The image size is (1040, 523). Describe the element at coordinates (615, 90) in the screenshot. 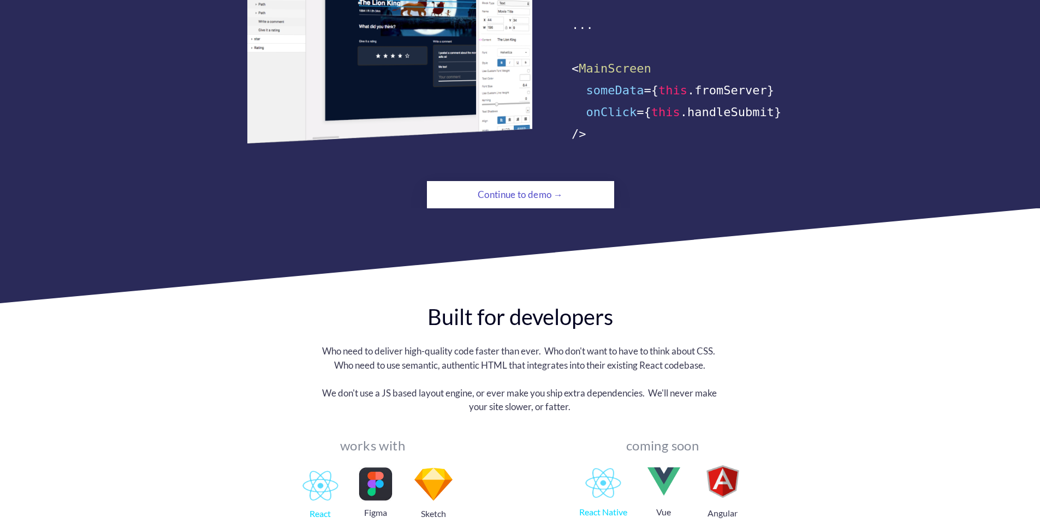

I see `span: someData` at that location.